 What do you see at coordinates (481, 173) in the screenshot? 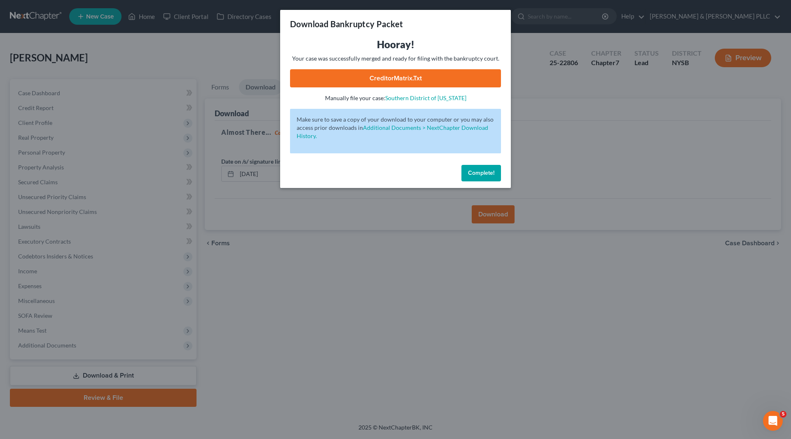
I see `button: Complete!` at bounding box center [481, 173].